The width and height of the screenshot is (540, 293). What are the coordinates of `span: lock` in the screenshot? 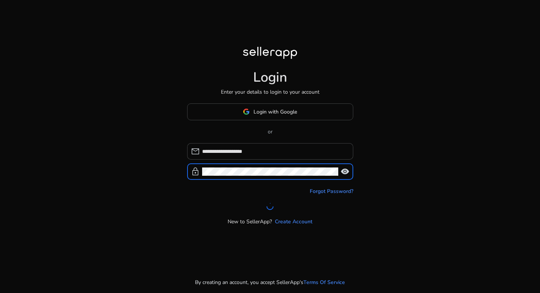 It's located at (195, 172).